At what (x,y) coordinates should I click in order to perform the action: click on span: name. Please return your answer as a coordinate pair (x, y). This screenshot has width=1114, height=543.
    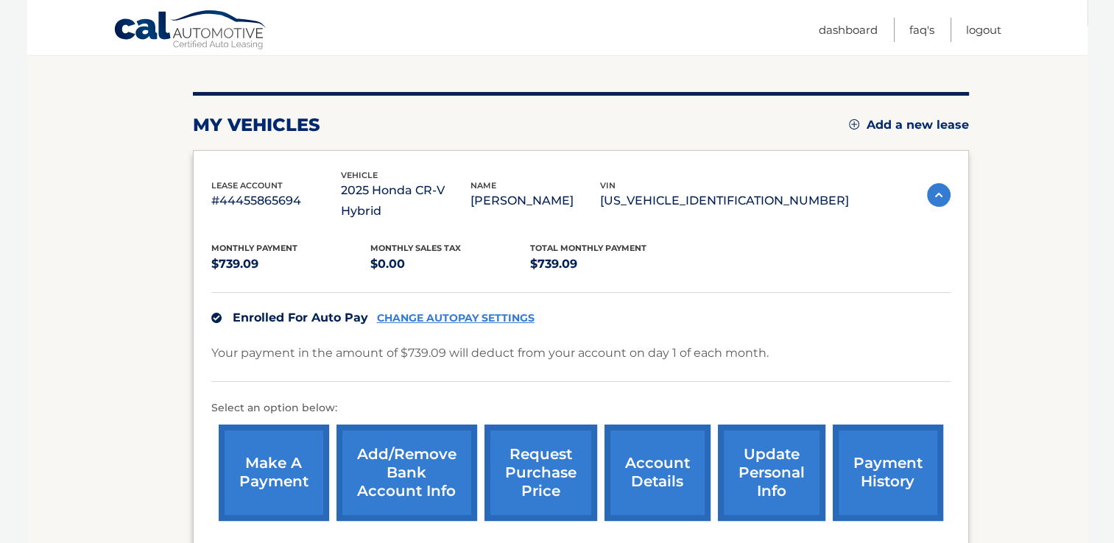
    Looking at the image, I should click on (483, 186).